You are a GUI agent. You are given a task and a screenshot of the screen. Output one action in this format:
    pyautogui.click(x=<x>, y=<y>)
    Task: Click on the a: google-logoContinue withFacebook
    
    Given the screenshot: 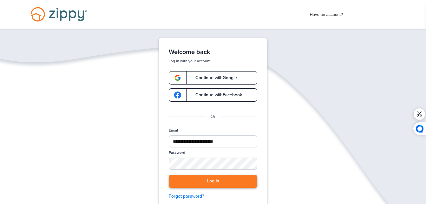 What is the action you would take?
    pyautogui.click(x=213, y=95)
    